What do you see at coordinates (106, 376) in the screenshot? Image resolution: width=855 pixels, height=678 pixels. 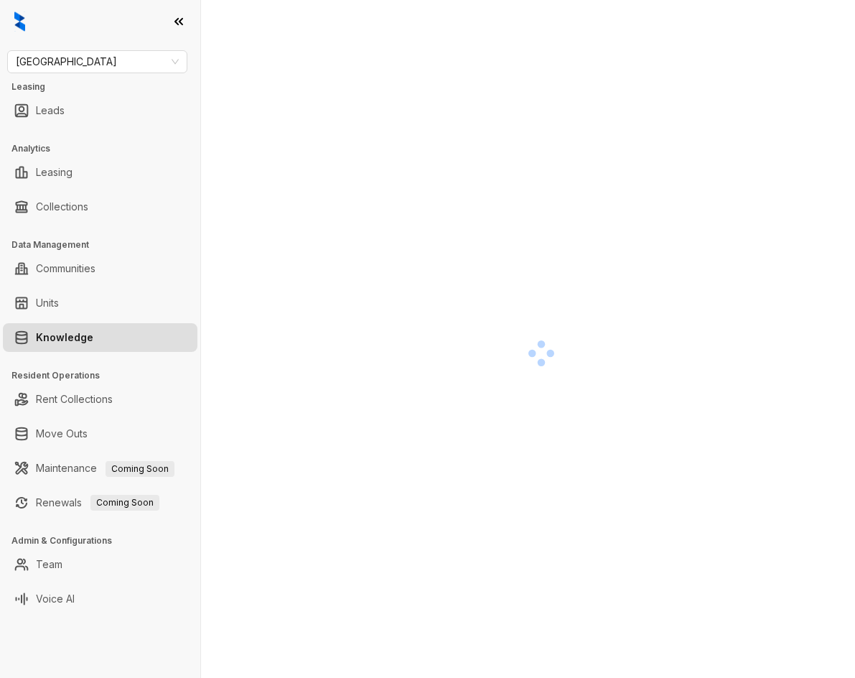 I see `h3: Resident Operations` at bounding box center [106, 376].